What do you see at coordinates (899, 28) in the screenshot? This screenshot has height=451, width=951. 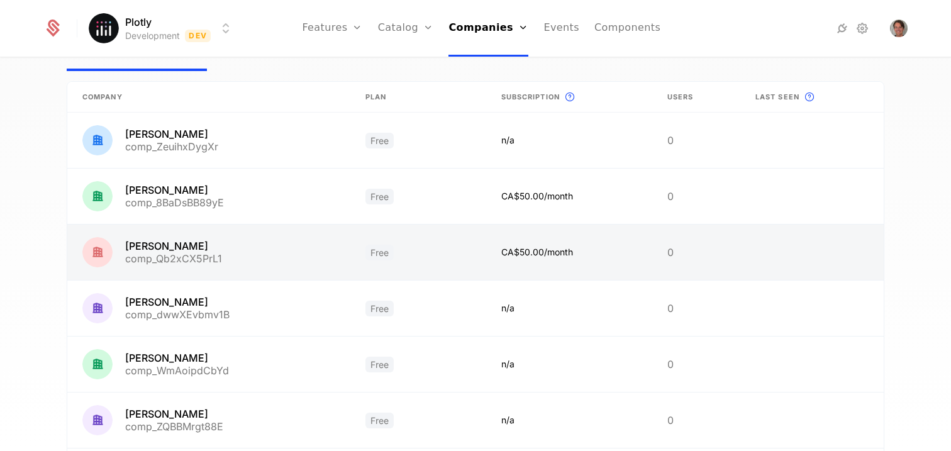 I see `button: Open user button` at bounding box center [899, 28].